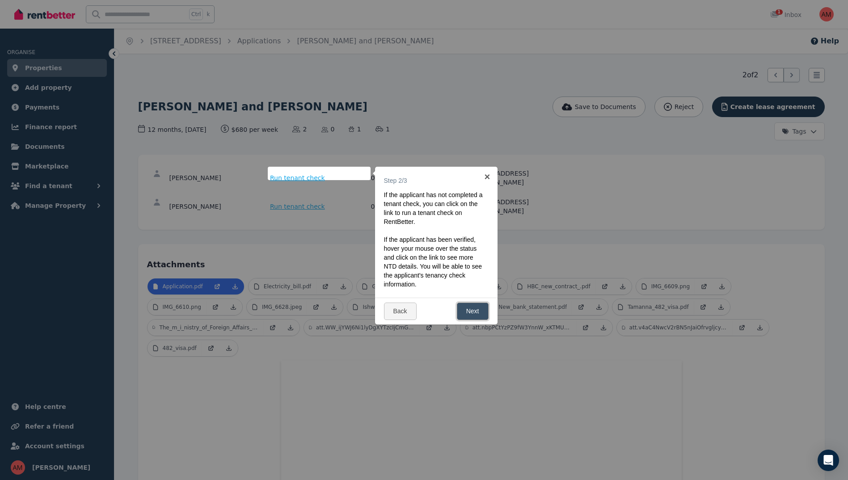 This screenshot has height=480, width=848. Describe the element at coordinates (434, 262) in the screenshot. I see `p: If the applicant has been verified, hover your mouse over the status and click on the link to see...` at that location.